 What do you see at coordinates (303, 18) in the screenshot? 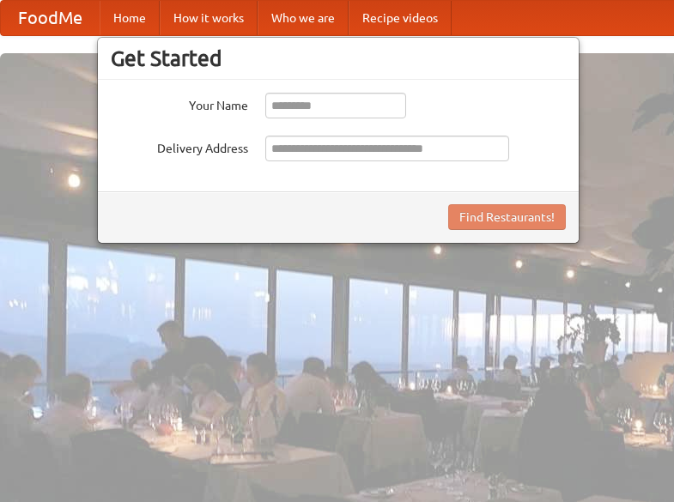
I see `a: Who we are` at bounding box center [303, 18].